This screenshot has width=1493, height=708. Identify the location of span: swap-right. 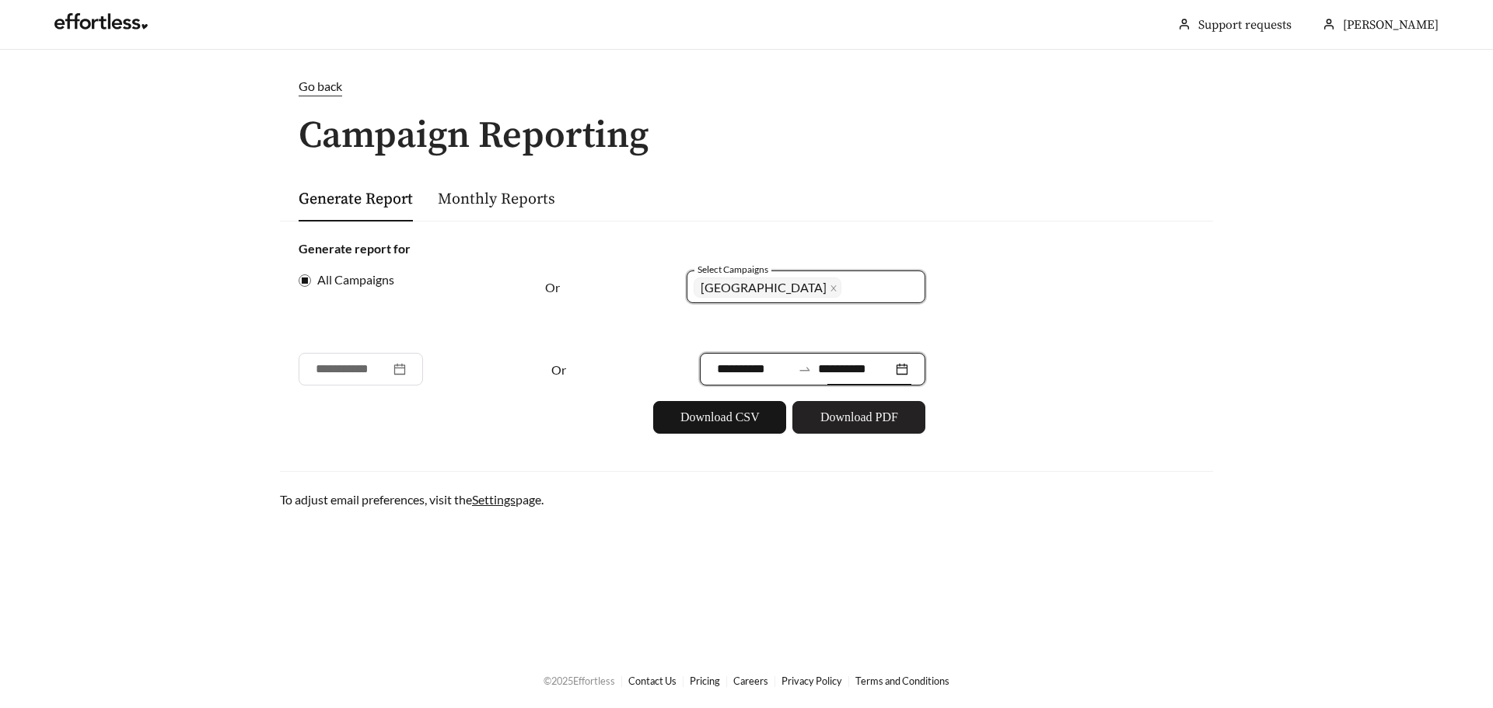
(805, 369).